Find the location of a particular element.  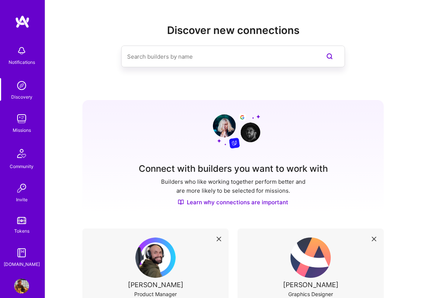

div: Product Manager is located at coordinates (156, 293).